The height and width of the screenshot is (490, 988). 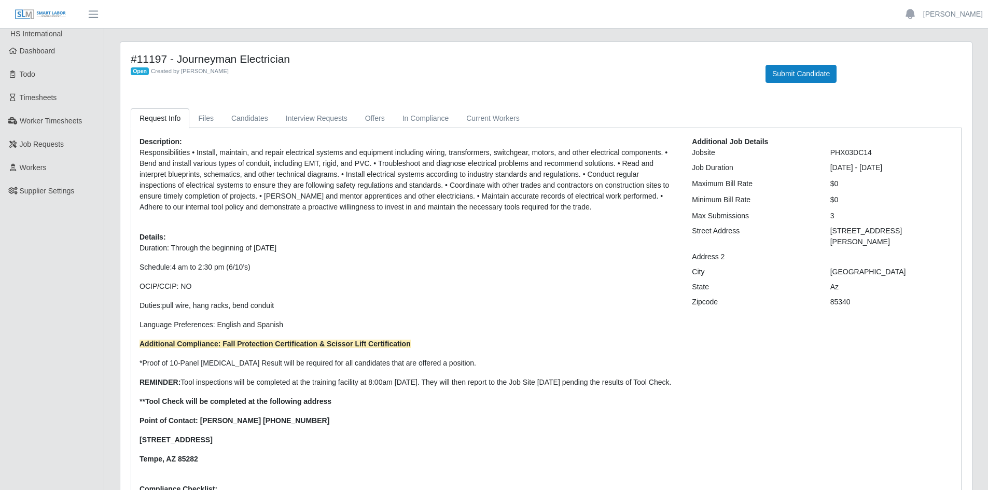 I want to click on div: 85340, so click(x=891, y=302).